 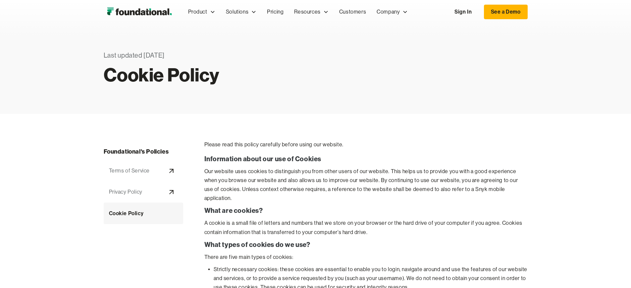 I want to click on p: Our website uses cookies to distinguish you from other users of our website. This helps us to pro..., so click(x=366, y=185).